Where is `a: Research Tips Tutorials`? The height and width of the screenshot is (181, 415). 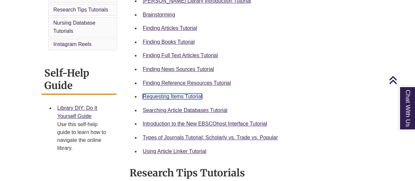 a: Research Tips Tutorials is located at coordinates (81, 10).